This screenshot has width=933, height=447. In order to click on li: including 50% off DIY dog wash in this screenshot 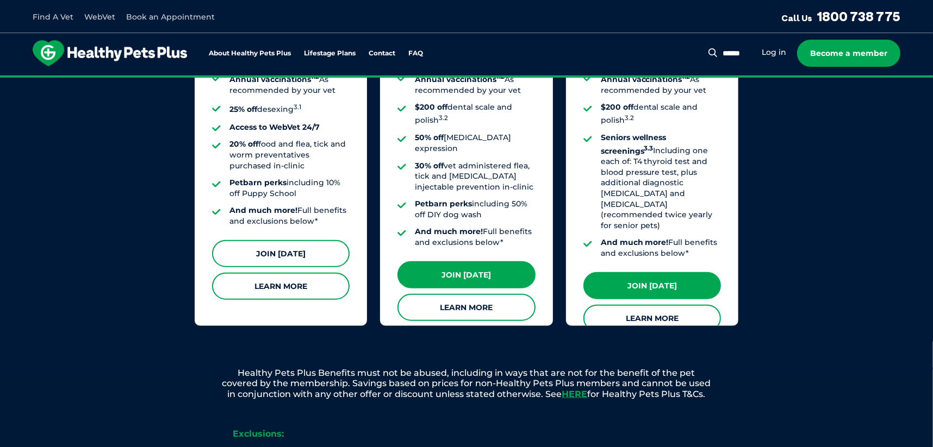, I will do `click(474, 209)`.